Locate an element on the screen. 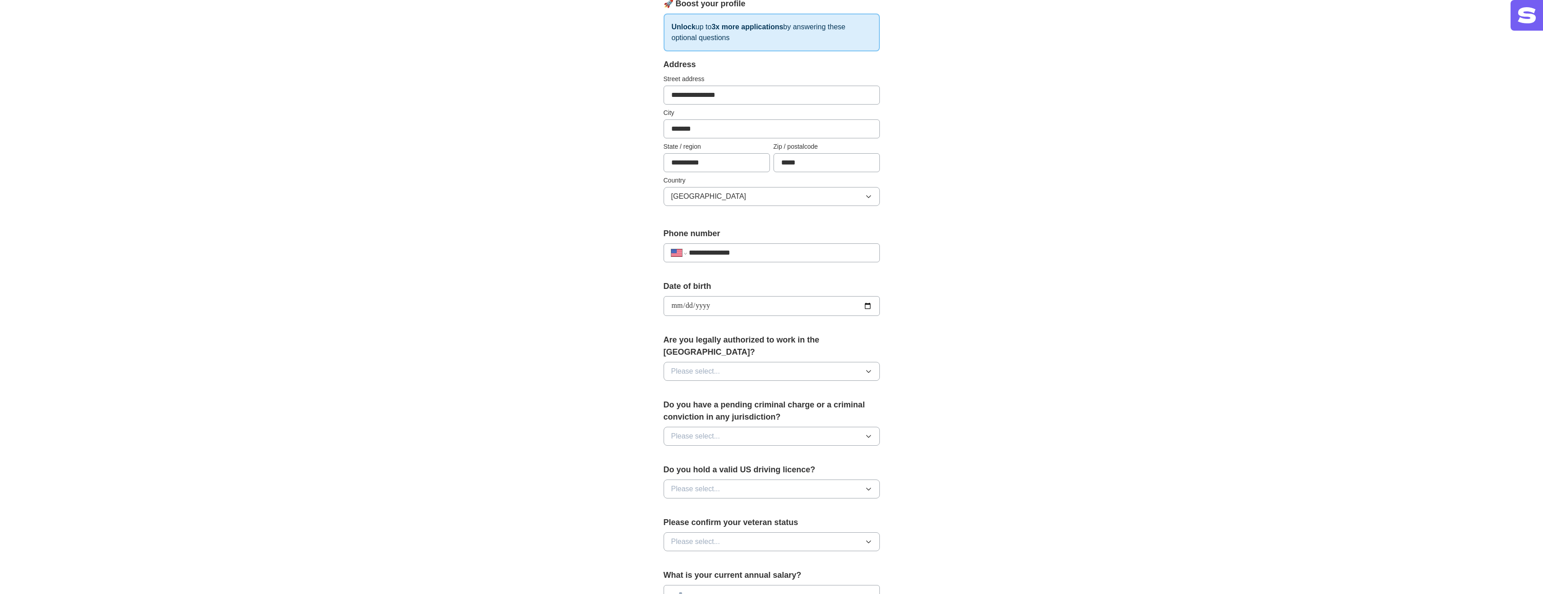 The width and height of the screenshot is (1543, 594). strong: Unlock is located at coordinates (684, 27).